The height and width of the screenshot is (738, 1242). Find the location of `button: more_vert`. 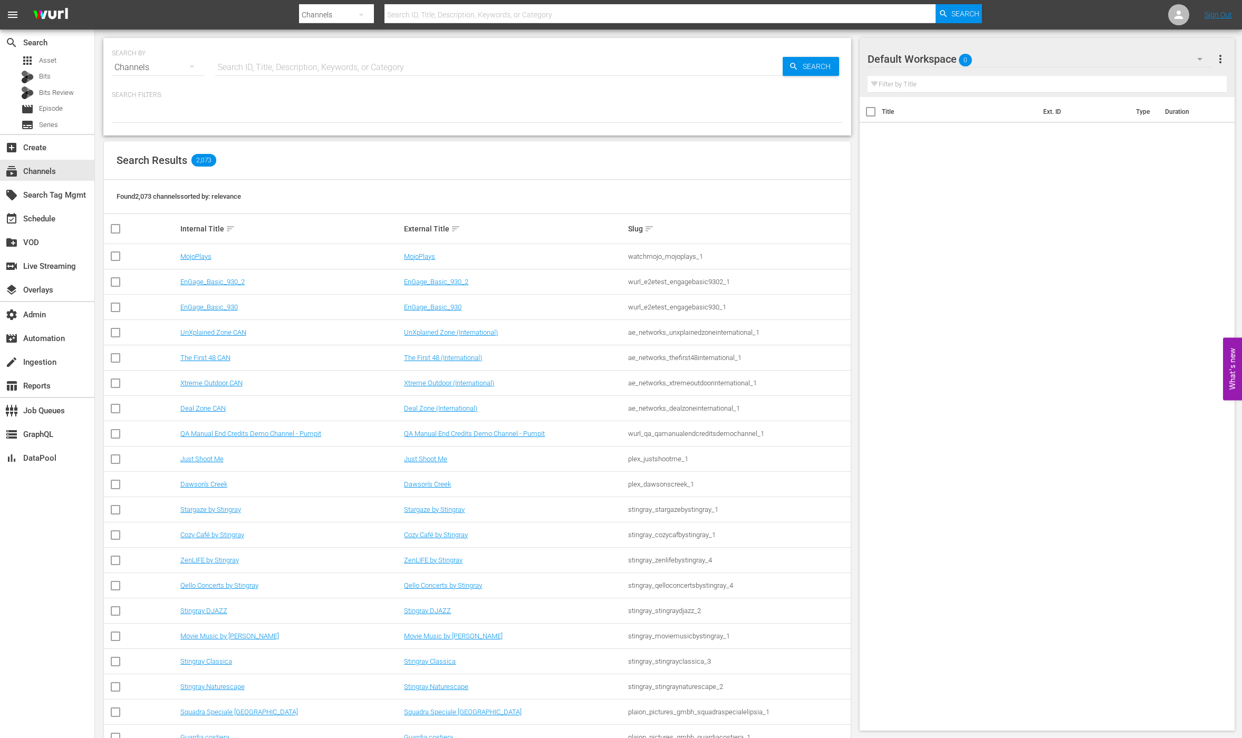

button: more_vert is located at coordinates (1220, 59).